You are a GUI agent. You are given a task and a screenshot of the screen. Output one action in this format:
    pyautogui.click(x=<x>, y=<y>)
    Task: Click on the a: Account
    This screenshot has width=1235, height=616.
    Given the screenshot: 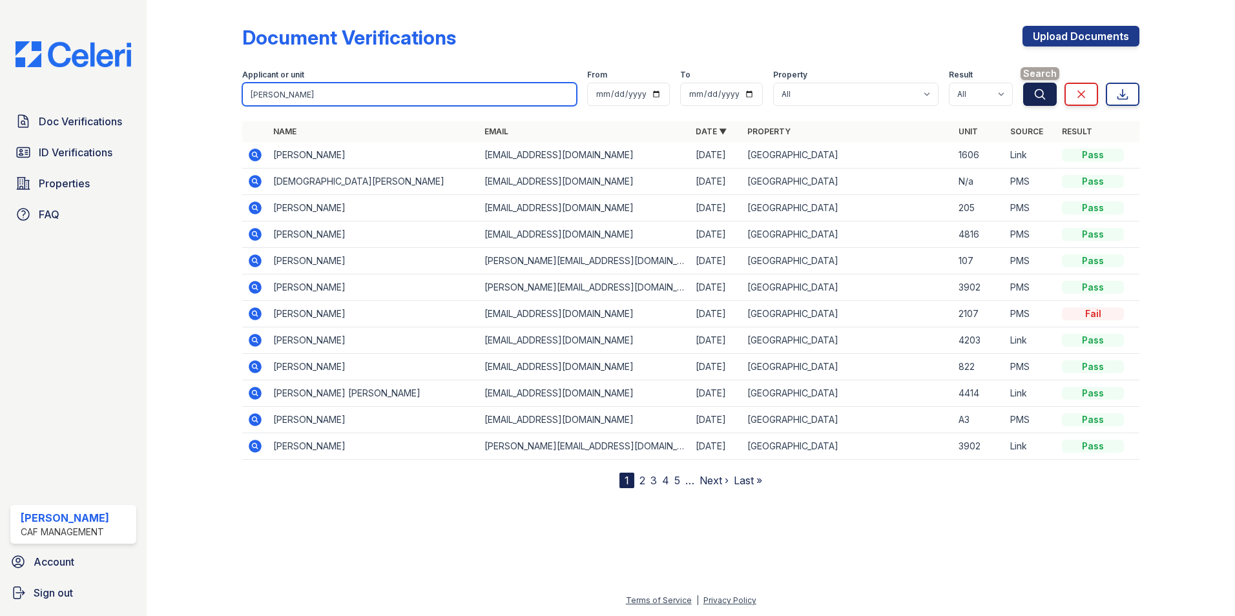 What is the action you would take?
    pyautogui.click(x=73, y=562)
    